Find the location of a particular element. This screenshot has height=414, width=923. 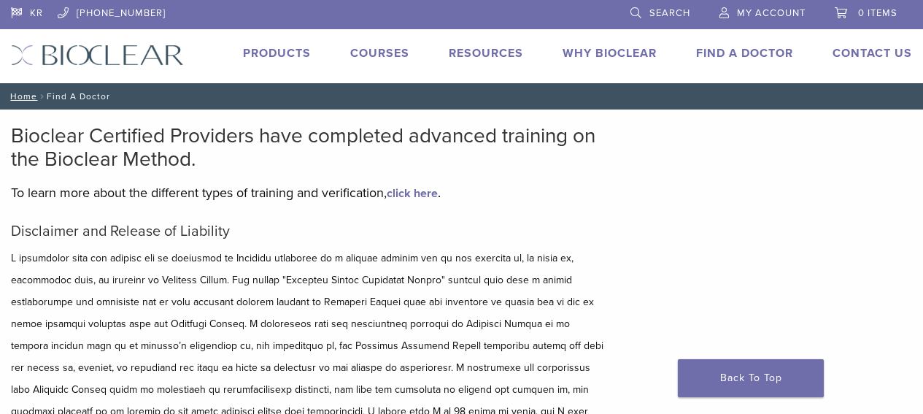

a: Contact Us is located at coordinates (872, 53).